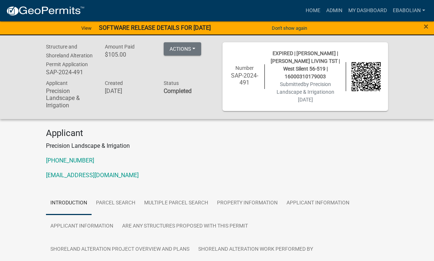 Image resolution: width=434 pixels, height=261 pixels. What do you see at coordinates (182, 49) in the screenshot?
I see `button: Actions` at bounding box center [182, 49].